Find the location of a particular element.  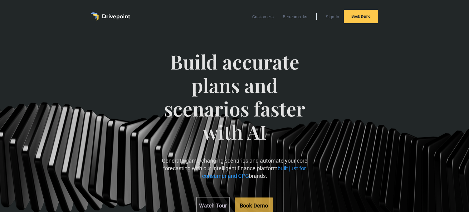

a: Benchmarks is located at coordinates (295, 17).